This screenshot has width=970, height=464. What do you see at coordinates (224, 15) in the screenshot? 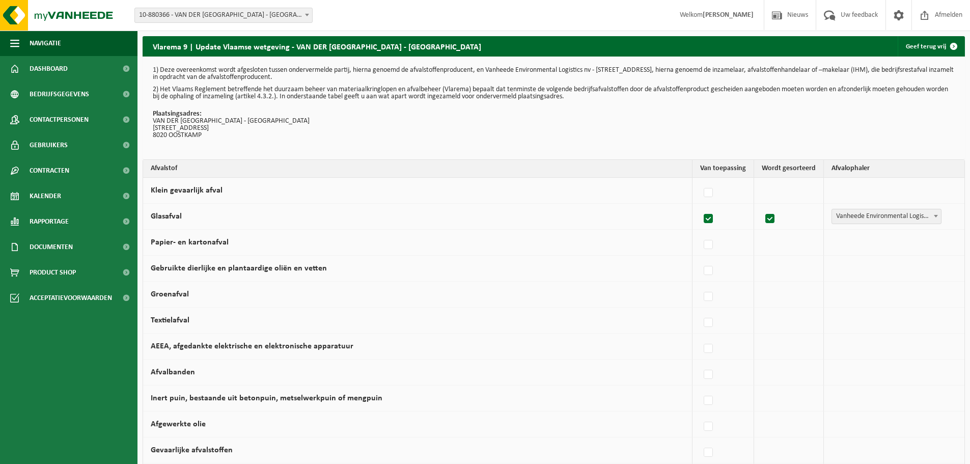
I see `span: 10-880366 - VAN DER VALK HOTEL BRUGGE - OOSTKAMP - OOSTKAMP` at bounding box center [224, 15].